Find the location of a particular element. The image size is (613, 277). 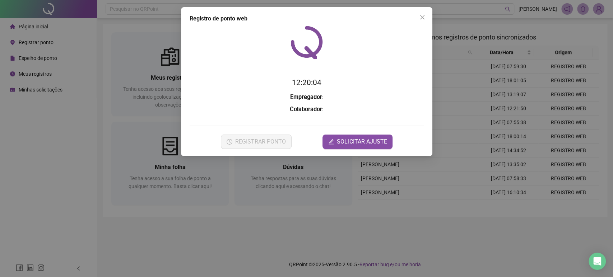

button: editSOLICITAR AJUSTE is located at coordinates (357, 142).